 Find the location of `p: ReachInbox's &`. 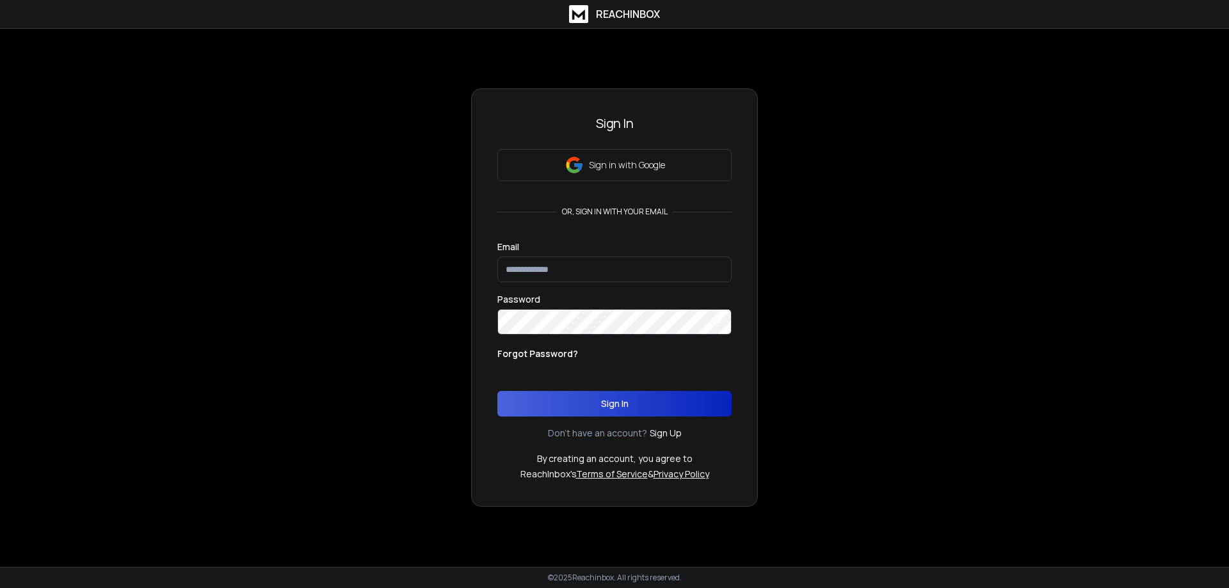

p: ReachInbox's & is located at coordinates (615, 474).